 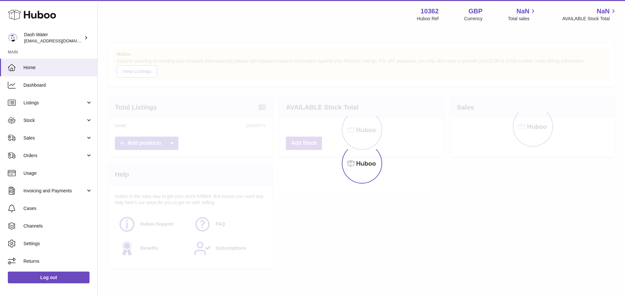 I want to click on div: Currency, so click(x=474, y=19).